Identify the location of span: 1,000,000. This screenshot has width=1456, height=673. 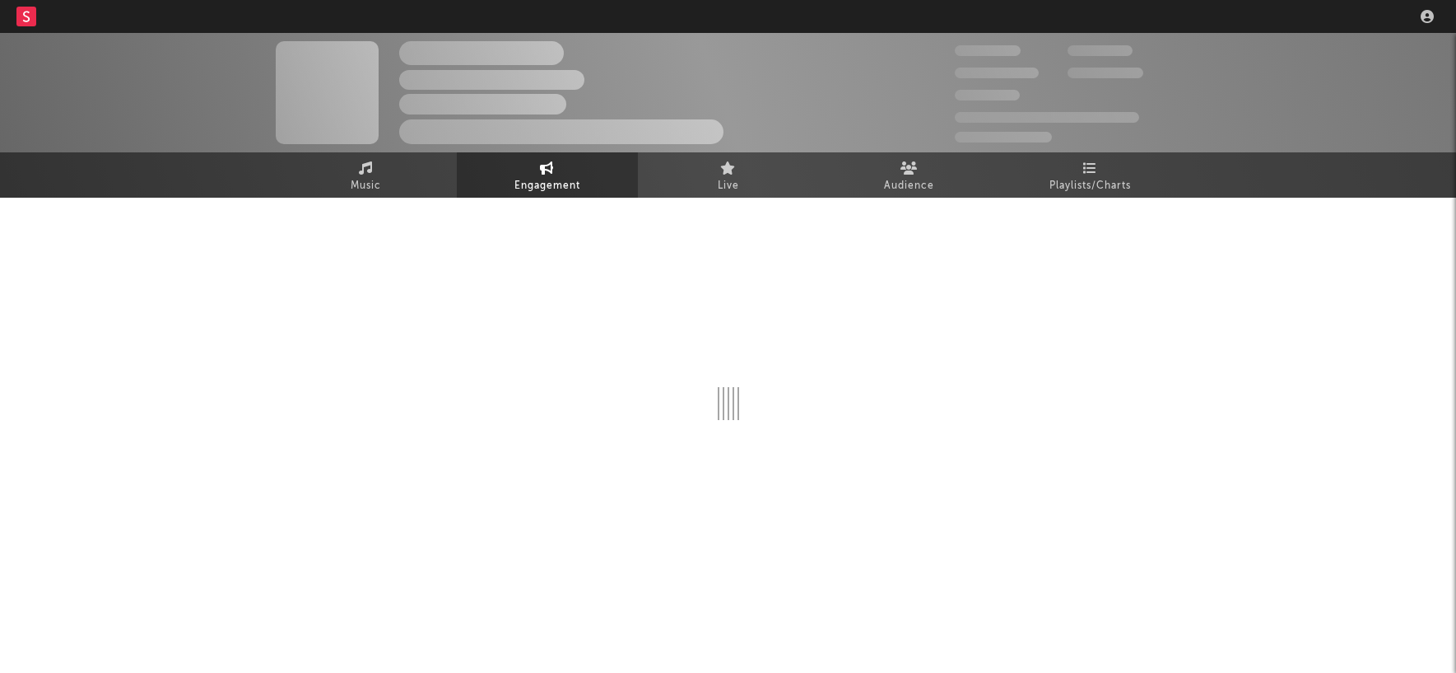
(1105, 72).